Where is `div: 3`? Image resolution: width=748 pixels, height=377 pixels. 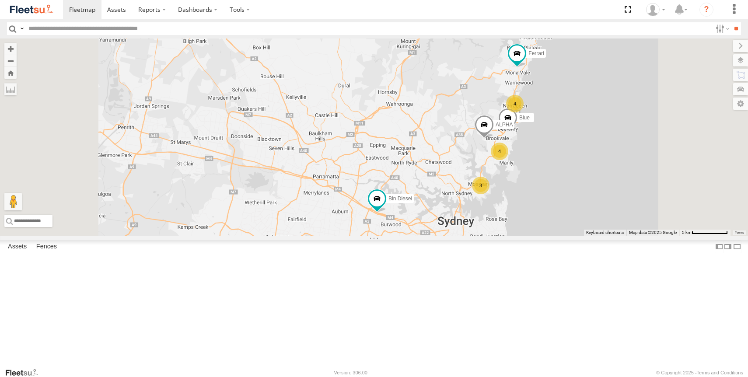
div: 3 is located at coordinates (481, 185).